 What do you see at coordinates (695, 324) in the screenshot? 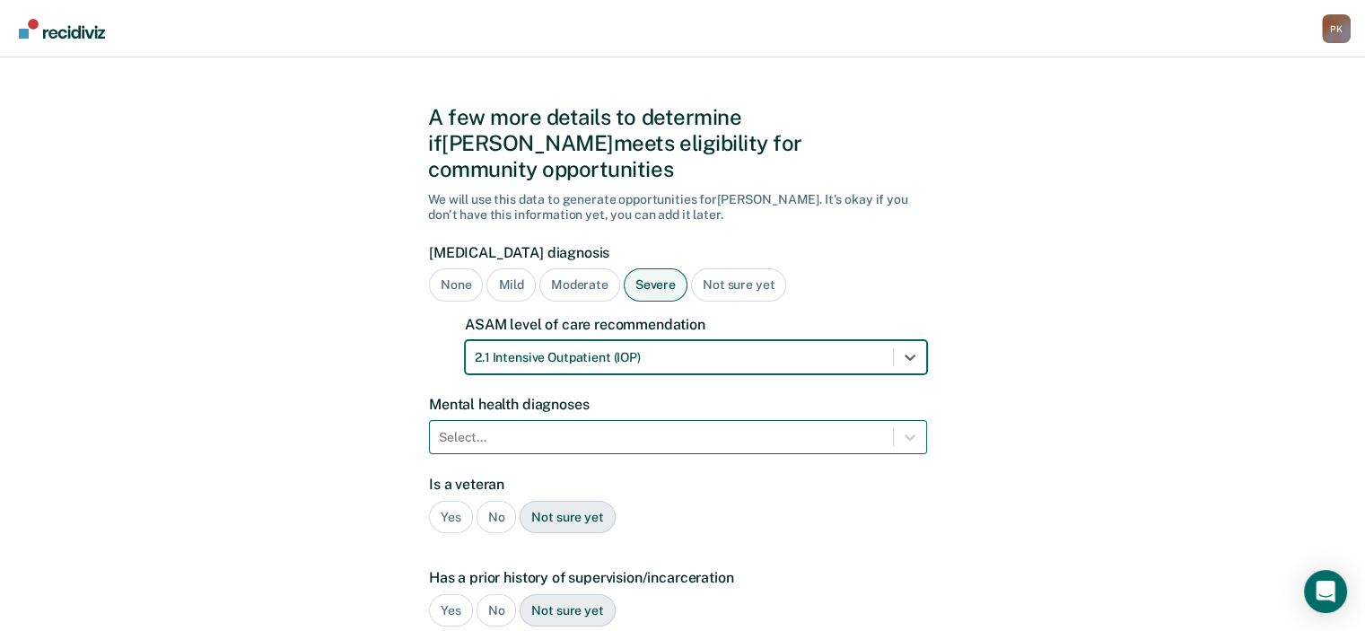
I see `label: ASAM level of care recommendation` at bounding box center [695, 324].